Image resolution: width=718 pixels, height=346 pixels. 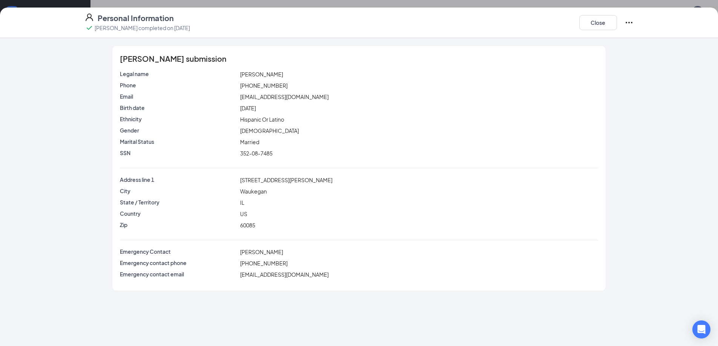 What do you see at coordinates (178, 74) in the screenshot?
I see `p: Legal name` at bounding box center [178, 74].